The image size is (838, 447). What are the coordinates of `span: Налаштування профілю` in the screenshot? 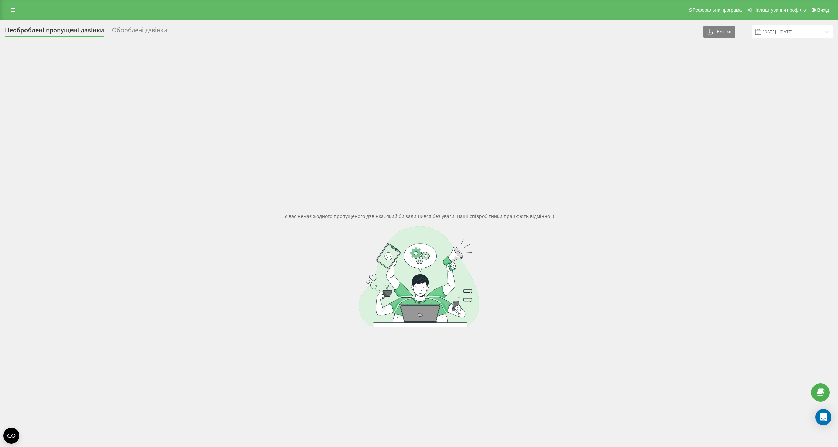 It's located at (780, 10).